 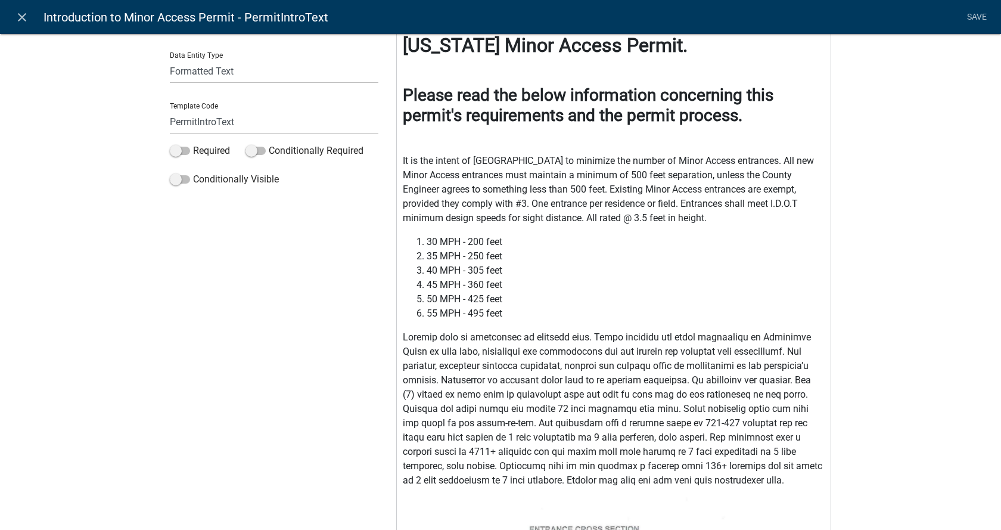 I want to click on span: Introduction to Minor Access Permit - PermitIntroText, so click(x=186, y=17).